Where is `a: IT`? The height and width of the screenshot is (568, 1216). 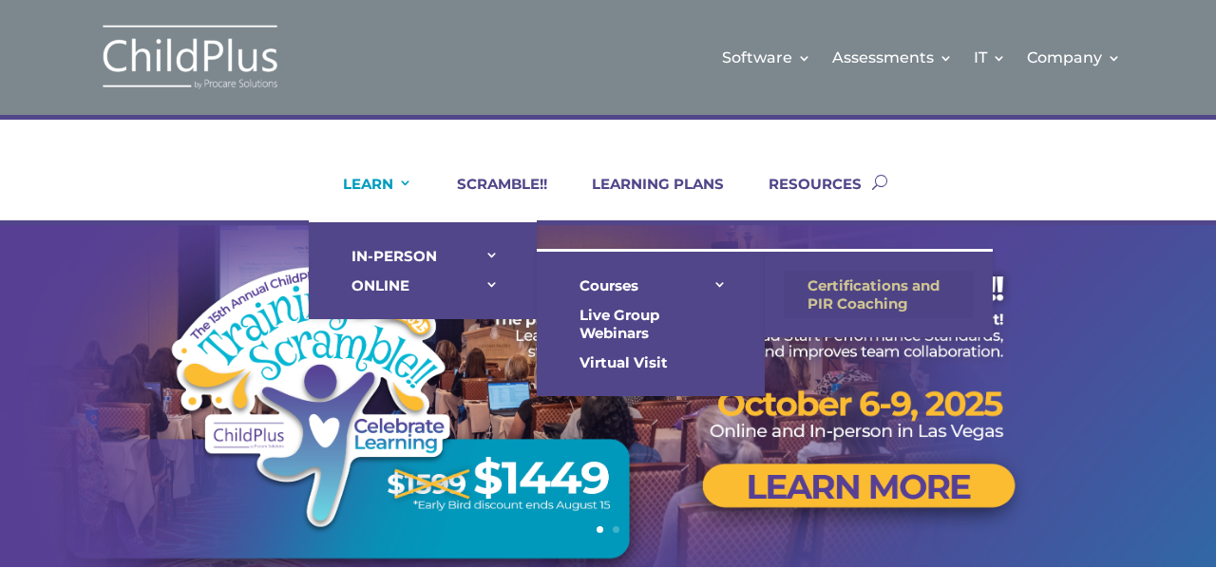 a: IT is located at coordinates (990, 57).